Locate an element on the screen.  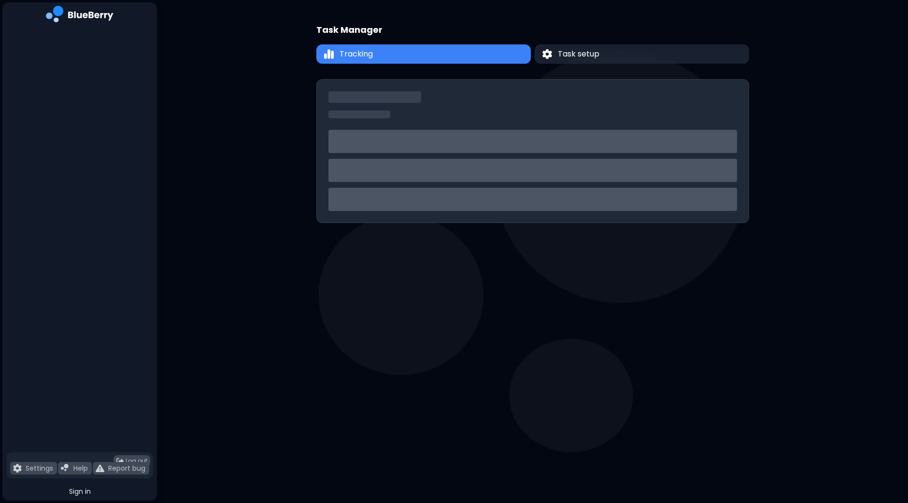
img: Tracking is located at coordinates (329, 54).